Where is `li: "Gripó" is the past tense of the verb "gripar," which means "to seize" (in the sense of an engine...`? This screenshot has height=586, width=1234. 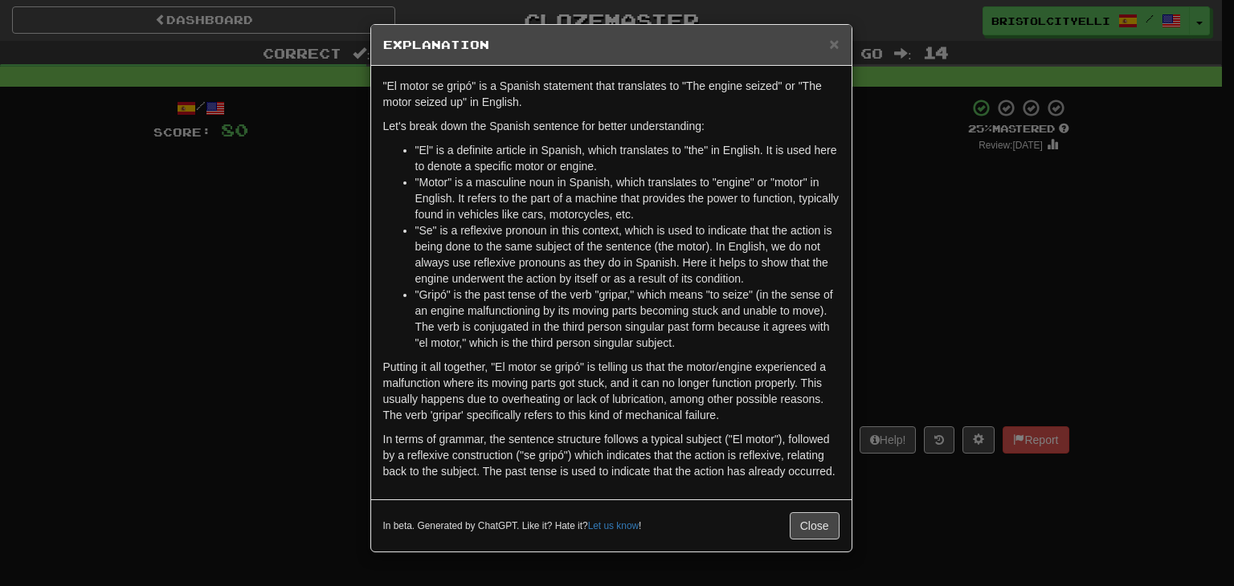 li: "Gripó" is the past tense of the verb "gripar," which means "to seize" (in the sense of an engine... is located at coordinates (627, 319).